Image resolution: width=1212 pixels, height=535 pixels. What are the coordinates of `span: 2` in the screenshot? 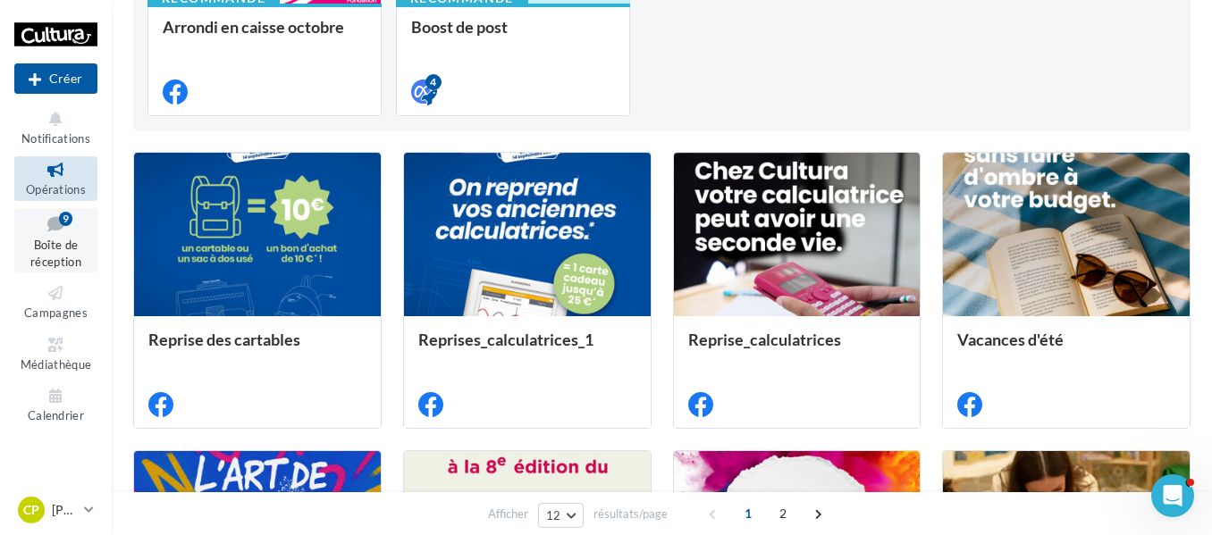 It's located at (783, 514).